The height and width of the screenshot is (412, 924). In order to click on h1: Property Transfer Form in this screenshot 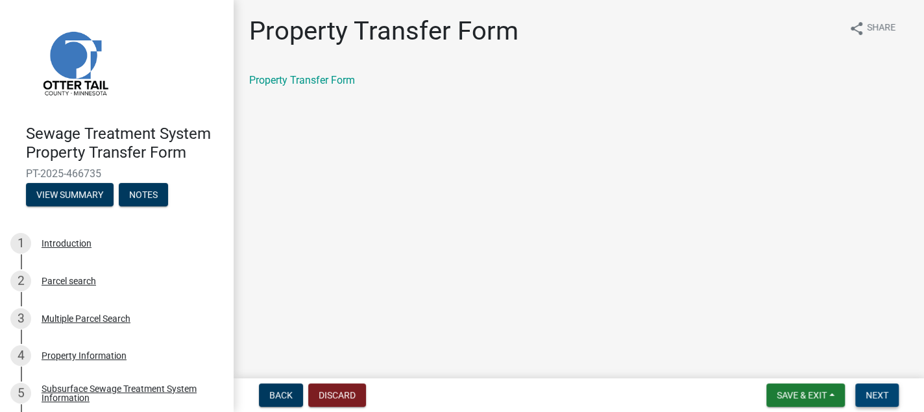, I will do `click(384, 31)`.